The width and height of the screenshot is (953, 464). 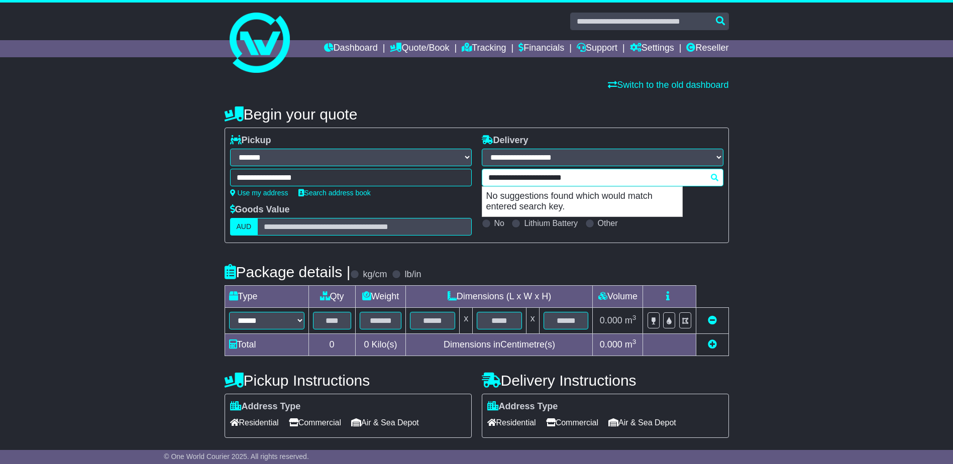 What do you see at coordinates (266, 297) in the screenshot?
I see `td: Type` at bounding box center [266, 297].